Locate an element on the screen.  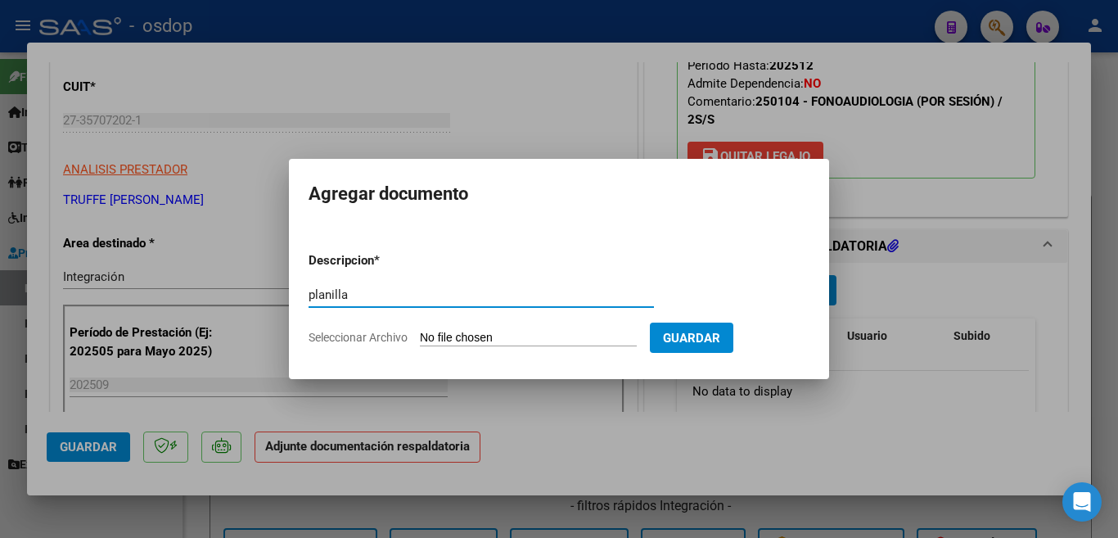
h2: Agregar documento is located at coordinates (559, 194).